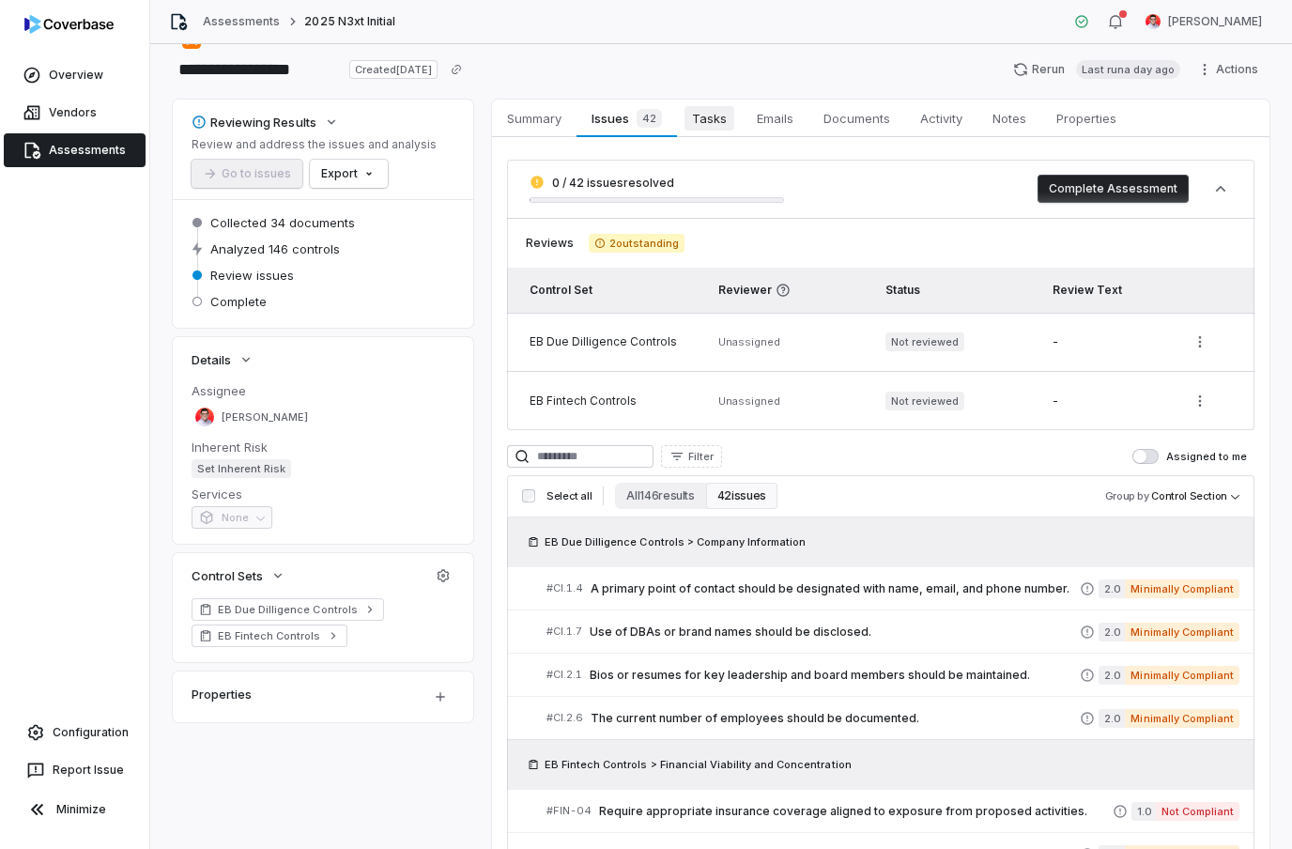  What do you see at coordinates (675, 542) in the screenshot?
I see `span: EB Due Dilligence Controls > Company Information` at bounding box center [675, 542].